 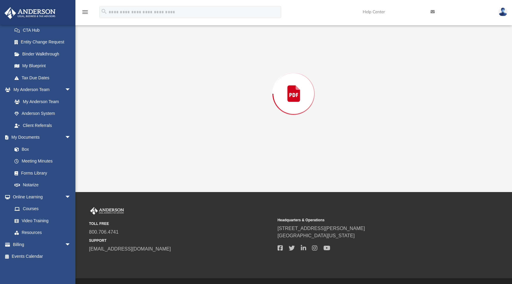 I want to click on a: Online Learningarrow_drop_down, so click(x=40, y=197).